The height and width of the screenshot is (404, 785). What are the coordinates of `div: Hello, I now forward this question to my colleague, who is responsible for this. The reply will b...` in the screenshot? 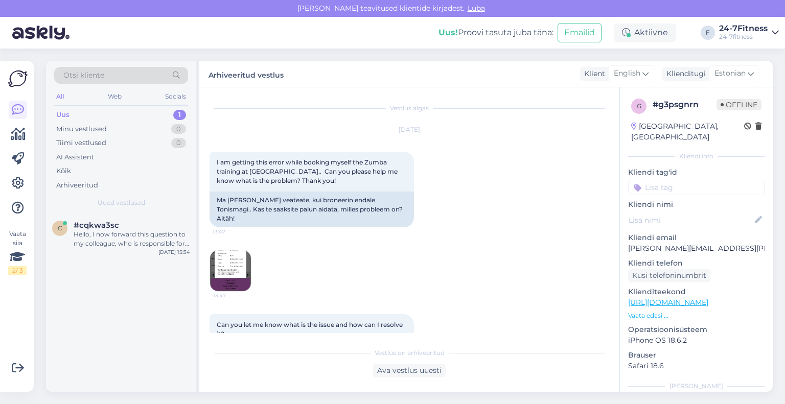 It's located at (132, 239).